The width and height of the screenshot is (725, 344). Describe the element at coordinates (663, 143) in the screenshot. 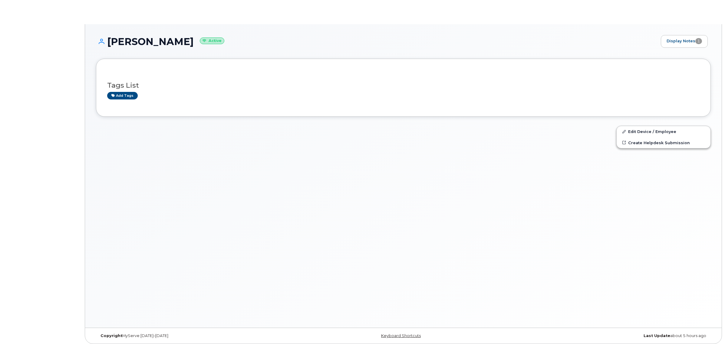

I see `a: Create Helpdesk Submission` at that location.